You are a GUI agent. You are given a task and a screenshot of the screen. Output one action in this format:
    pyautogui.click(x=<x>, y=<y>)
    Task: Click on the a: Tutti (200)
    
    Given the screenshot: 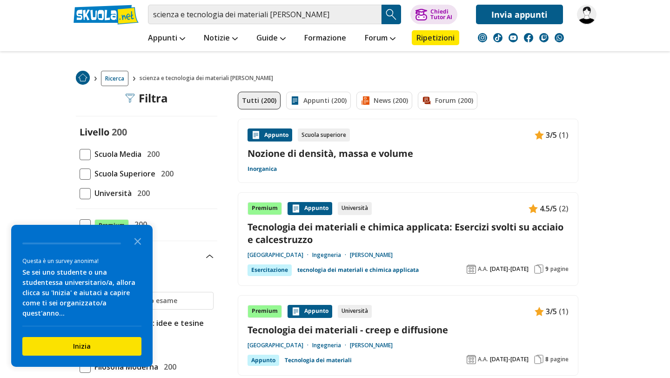 What is the action you would take?
    pyautogui.click(x=259, y=101)
    